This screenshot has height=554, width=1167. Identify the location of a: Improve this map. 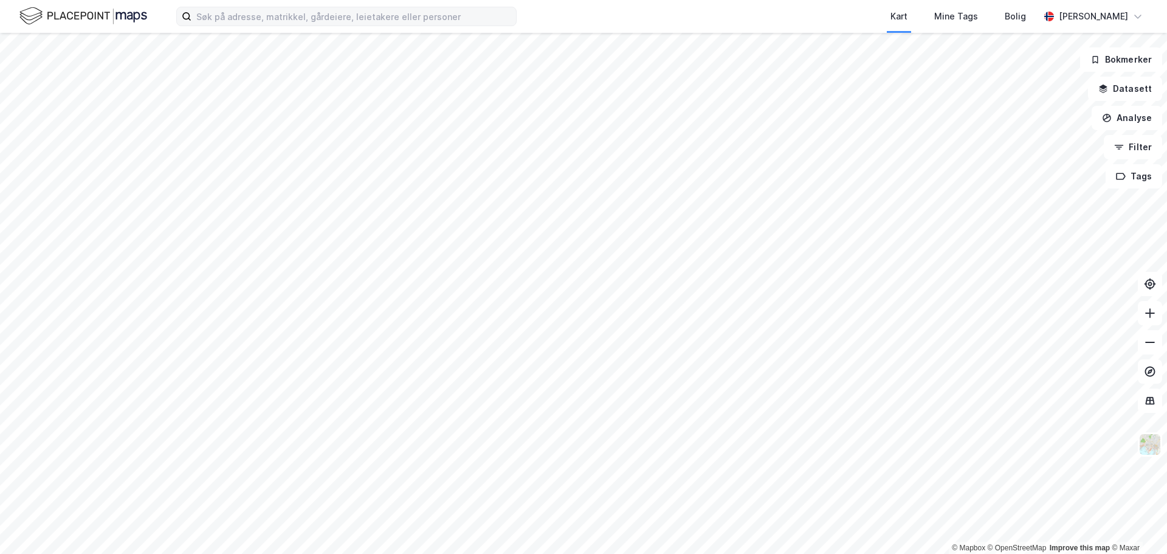
(1079, 547).